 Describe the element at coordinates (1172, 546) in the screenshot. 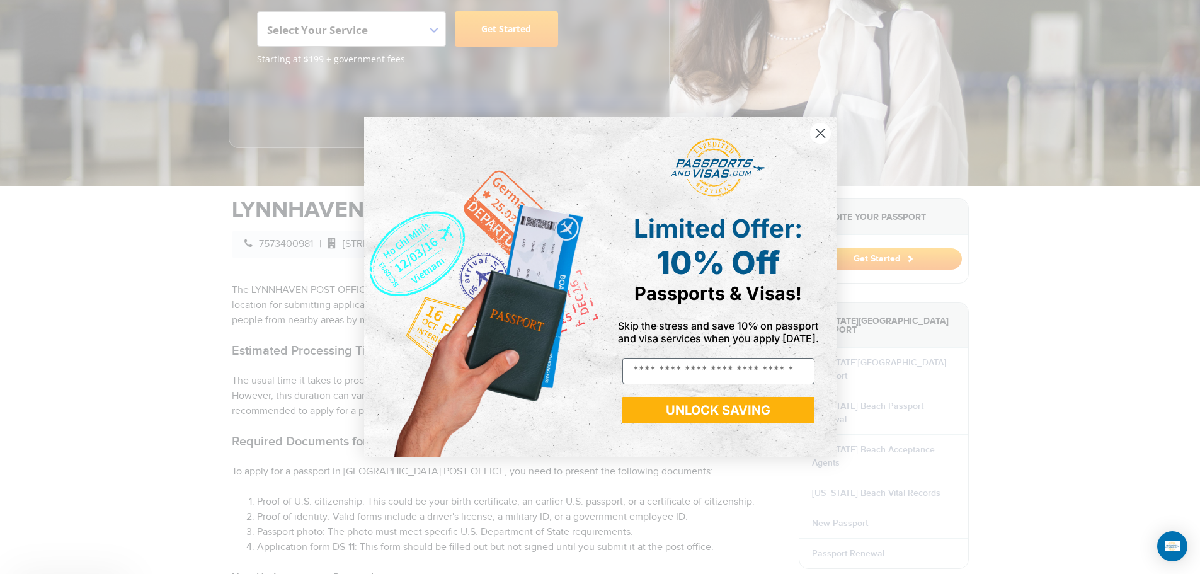

I see `div: Open Intercom Messenger` at that location.